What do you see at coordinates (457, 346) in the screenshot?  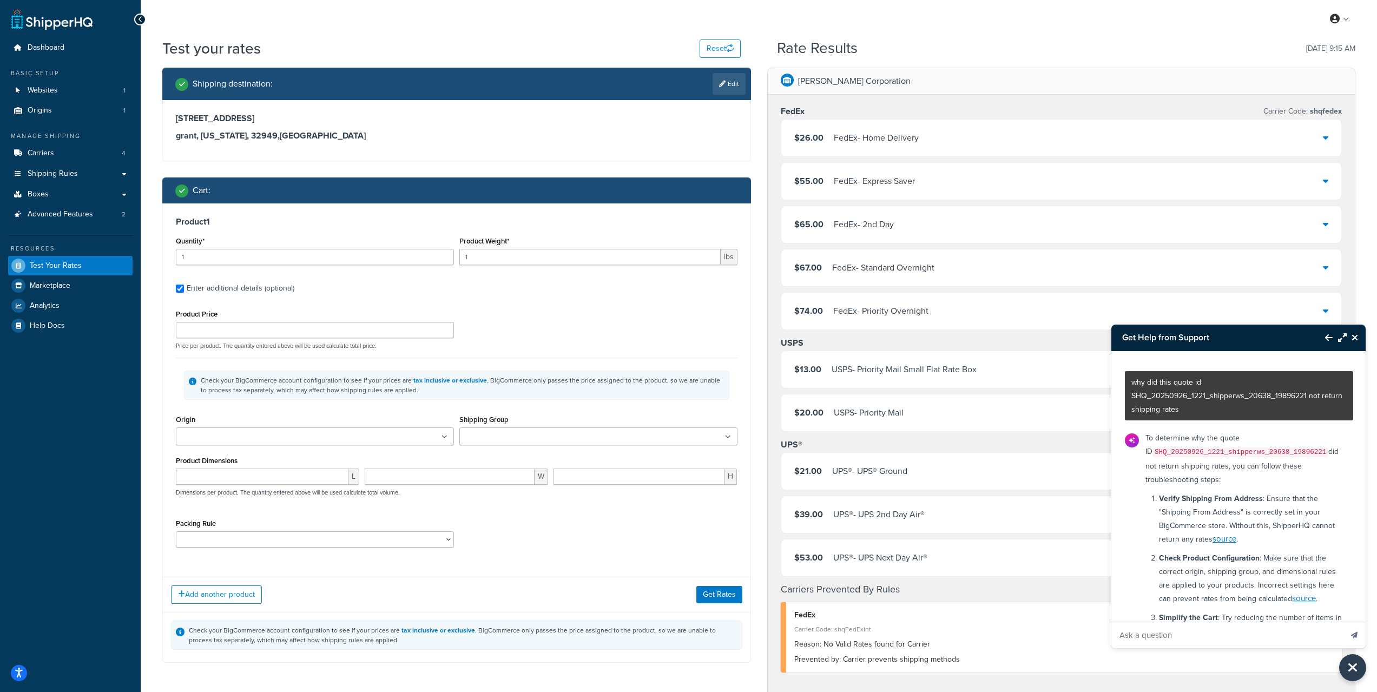 I see `p: Price per product. The quantity entered above will be used calculate total price.` at bounding box center [457, 346].